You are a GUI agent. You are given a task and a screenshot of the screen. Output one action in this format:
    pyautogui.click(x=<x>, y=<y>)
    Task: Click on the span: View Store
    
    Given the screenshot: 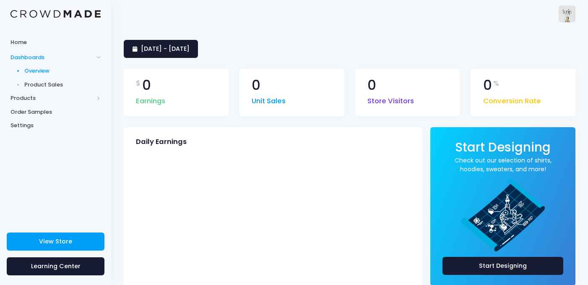 What is the action you would take?
    pyautogui.click(x=55, y=241)
    